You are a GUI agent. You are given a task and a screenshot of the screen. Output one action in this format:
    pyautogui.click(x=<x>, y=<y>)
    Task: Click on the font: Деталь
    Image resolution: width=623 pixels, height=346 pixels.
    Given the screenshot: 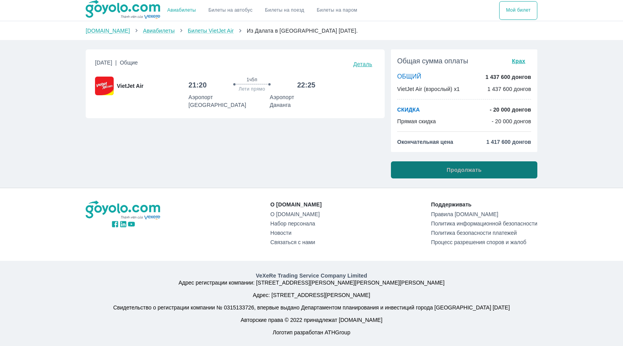 What is the action you would take?
    pyautogui.click(x=362, y=64)
    